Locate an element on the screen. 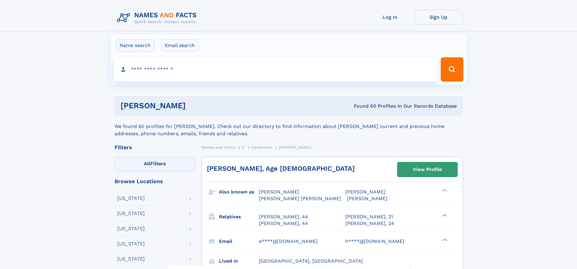 This screenshot has width=577, height=269. a: Names and Facts is located at coordinates (218, 147).